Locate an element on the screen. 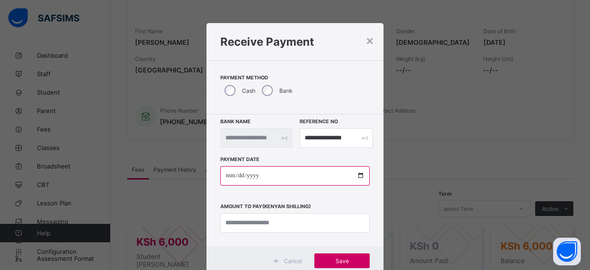 This screenshot has width=590, height=270. label: Bank is located at coordinates (286, 90).